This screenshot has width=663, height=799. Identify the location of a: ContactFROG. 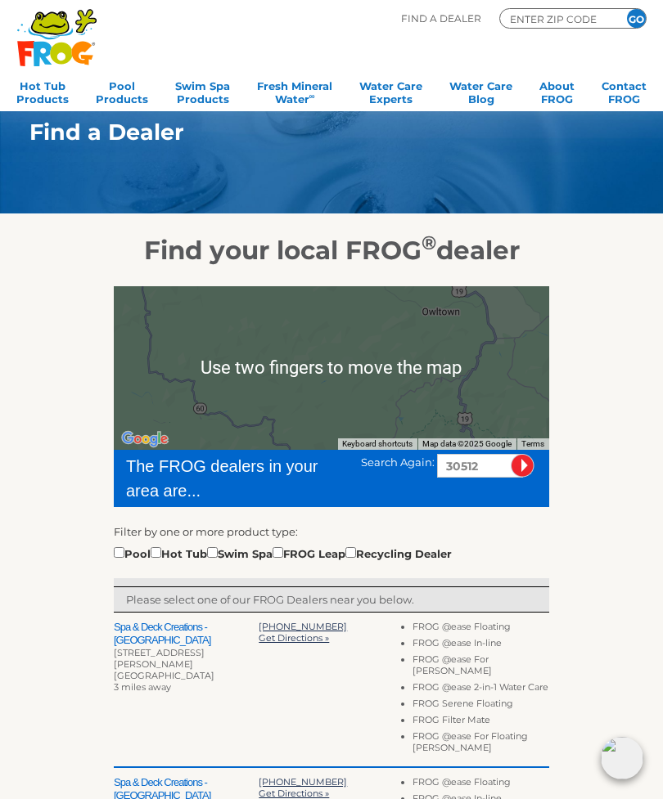
(623, 91).